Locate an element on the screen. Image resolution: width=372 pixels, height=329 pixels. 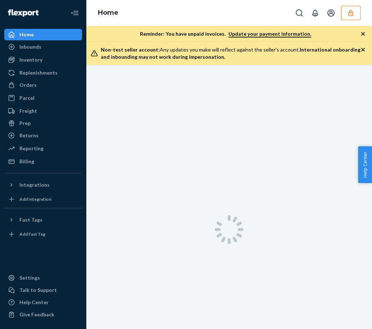
div: Inbounds is located at coordinates (30, 47).